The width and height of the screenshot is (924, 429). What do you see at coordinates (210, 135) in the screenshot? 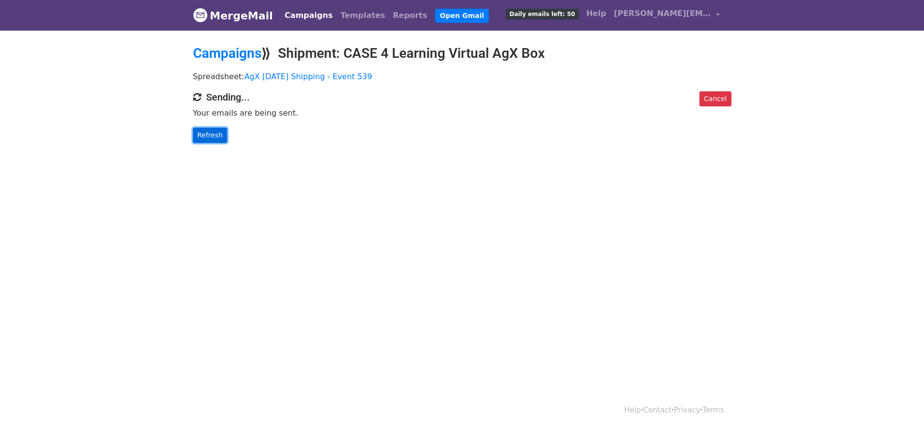
I see `a: Refresh` at bounding box center [210, 135].